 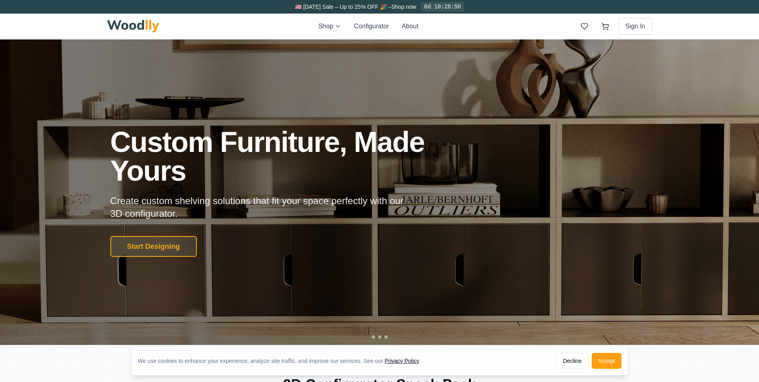 What do you see at coordinates (371, 26) in the screenshot?
I see `button: Configurator` at bounding box center [371, 26].